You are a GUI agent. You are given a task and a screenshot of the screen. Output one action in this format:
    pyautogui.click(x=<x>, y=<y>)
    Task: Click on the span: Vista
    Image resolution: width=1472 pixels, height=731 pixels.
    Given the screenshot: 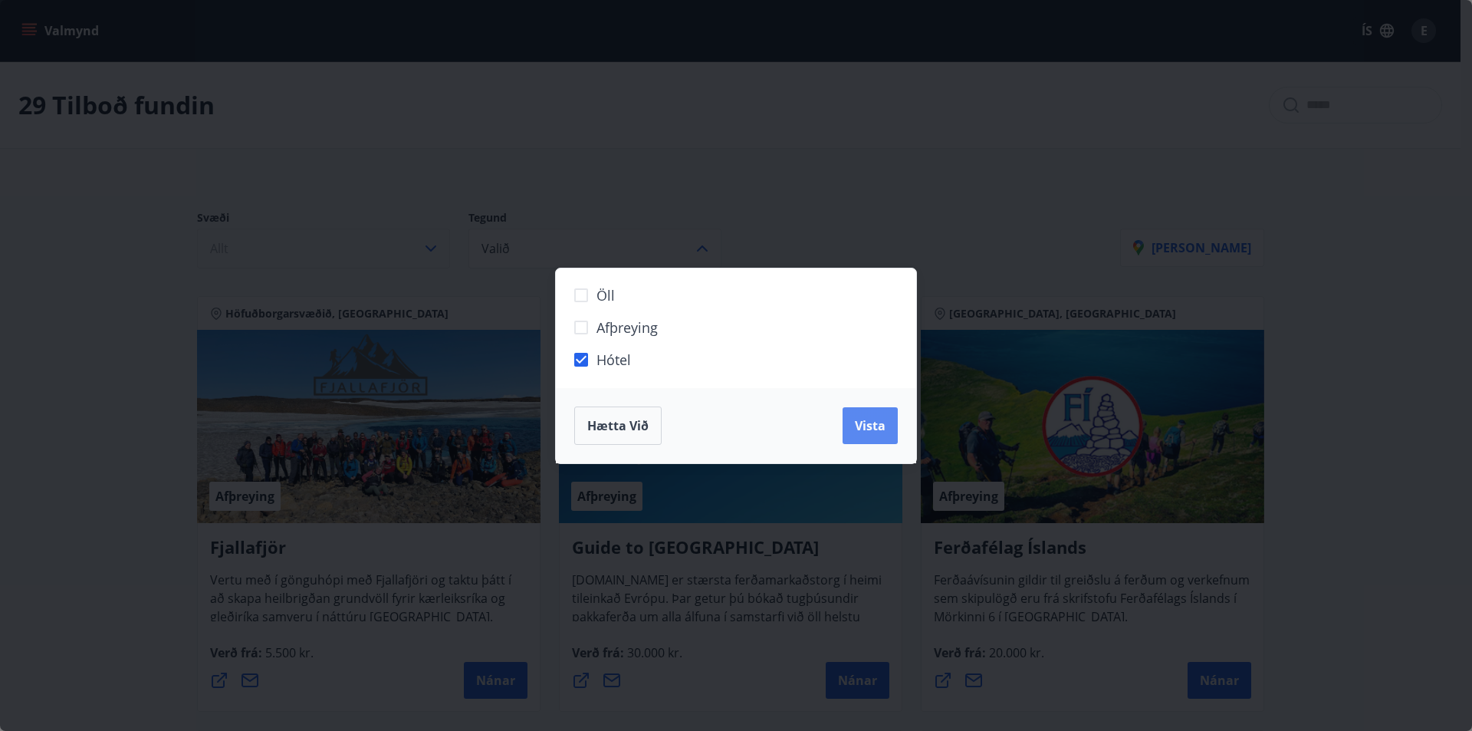 What is the action you would take?
    pyautogui.click(x=870, y=426)
    